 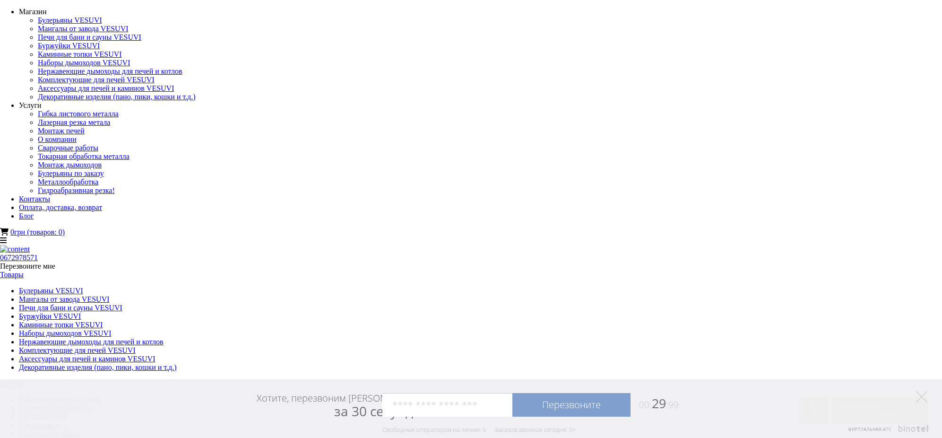 I want to click on span: :99, so click(x=672, y=405).